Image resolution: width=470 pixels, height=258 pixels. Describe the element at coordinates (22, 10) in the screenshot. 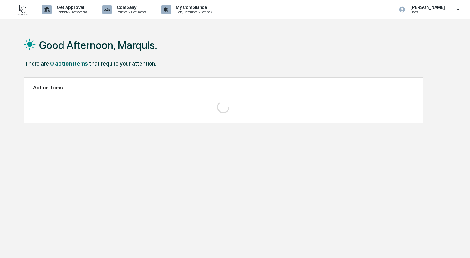

I see `img: logo` at that location.